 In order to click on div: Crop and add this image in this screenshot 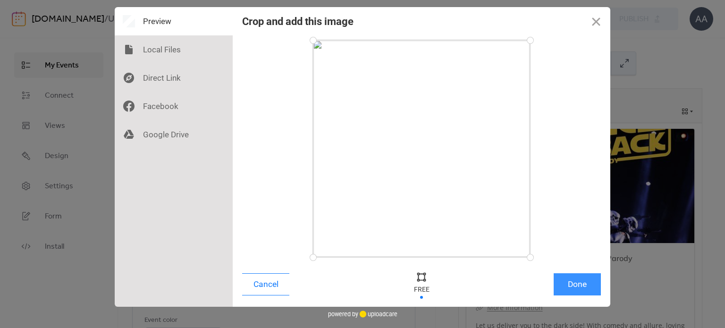, I will do `click(298, 21)`.